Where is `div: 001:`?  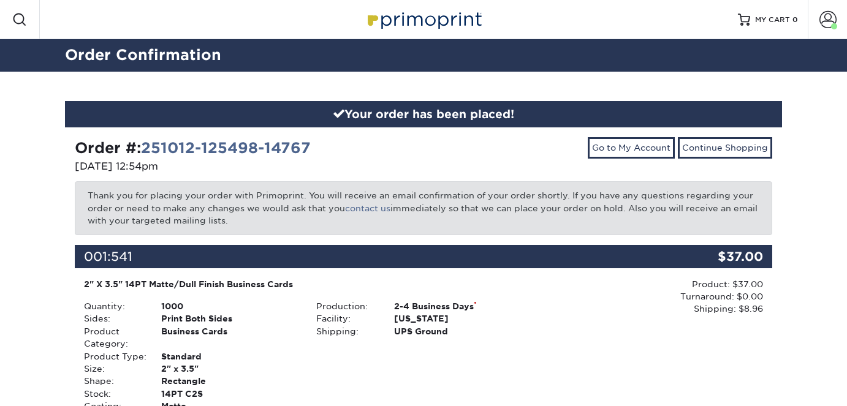
div: 001: is located at coordinates (365, 257).